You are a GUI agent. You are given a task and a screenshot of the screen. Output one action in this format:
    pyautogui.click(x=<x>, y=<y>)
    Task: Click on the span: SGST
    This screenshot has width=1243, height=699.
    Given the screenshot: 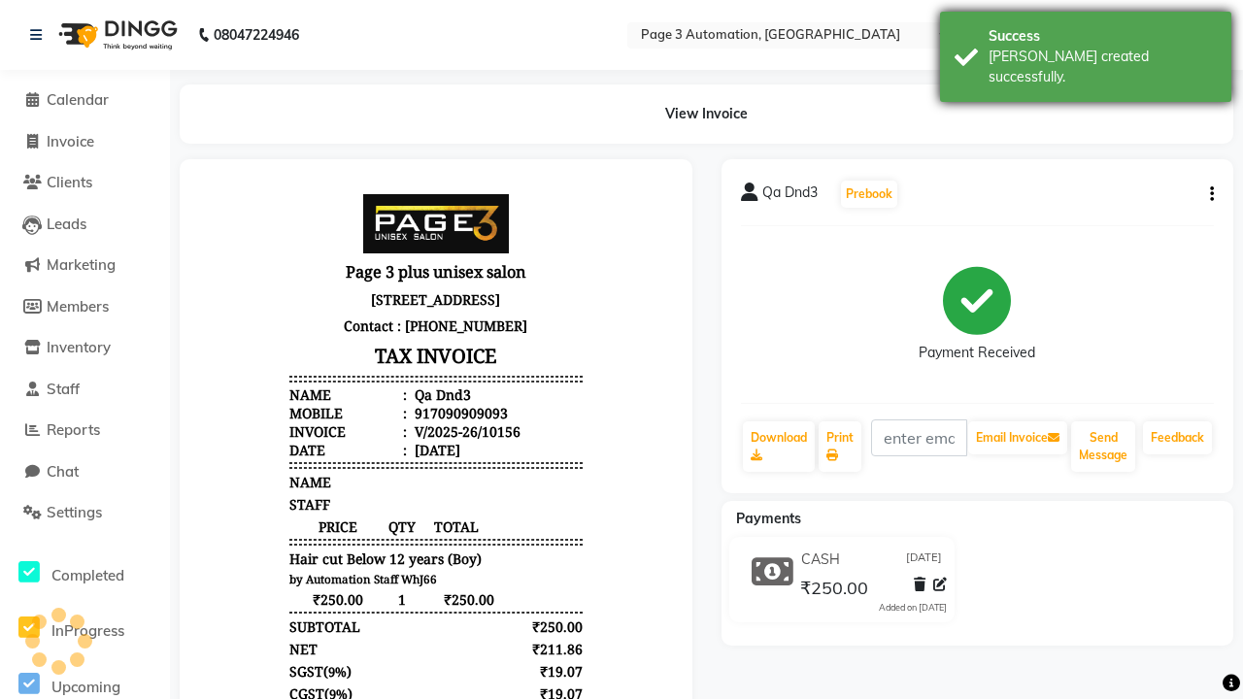 What is the action you would take?
    pyautogui.click(x=107, y=492)
    